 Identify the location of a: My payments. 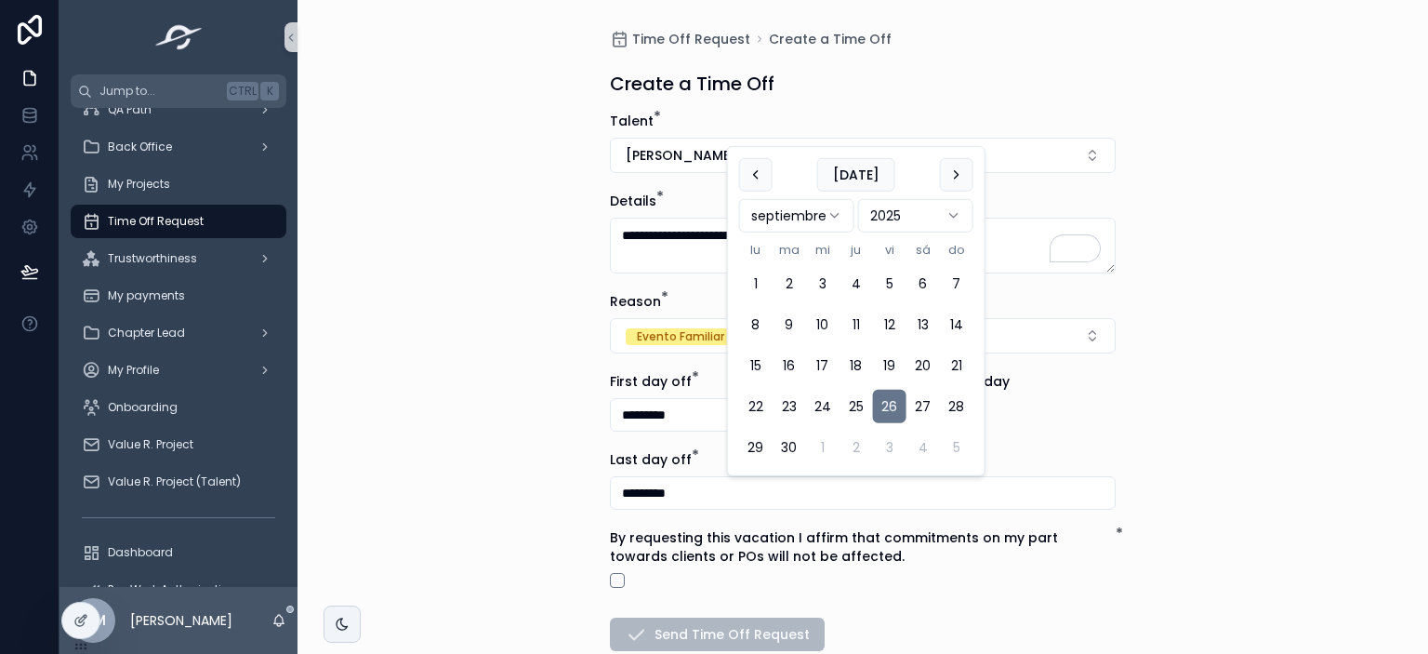
(179, 296).